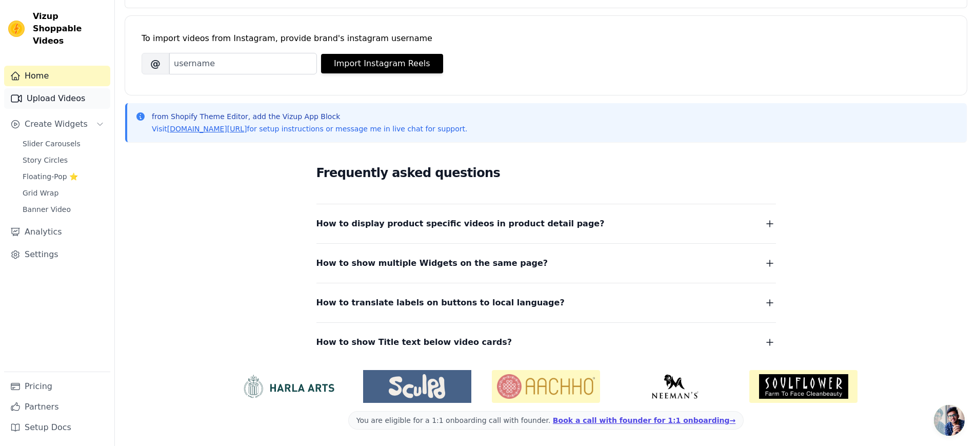 The height and width of the screenshot is (446, 977). What do you see at coordinates (441, 303) in the screenshot?
I see `span: How to translate labels on buttons to local language?` at bounding box center [441, 303].